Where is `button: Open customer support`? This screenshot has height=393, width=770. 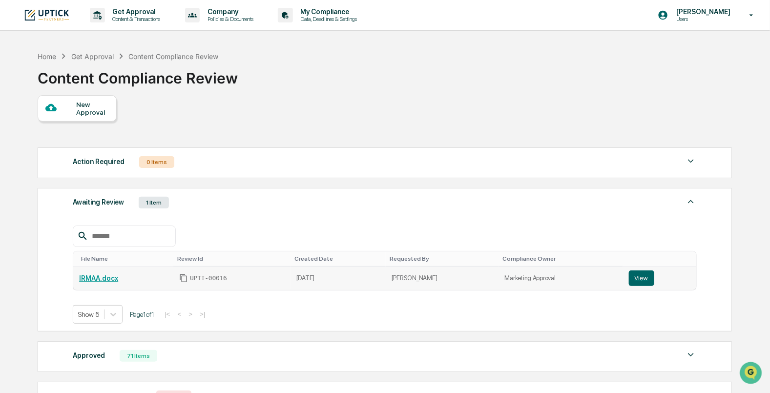
button: Open customer support is located at coordinates (12, 12).